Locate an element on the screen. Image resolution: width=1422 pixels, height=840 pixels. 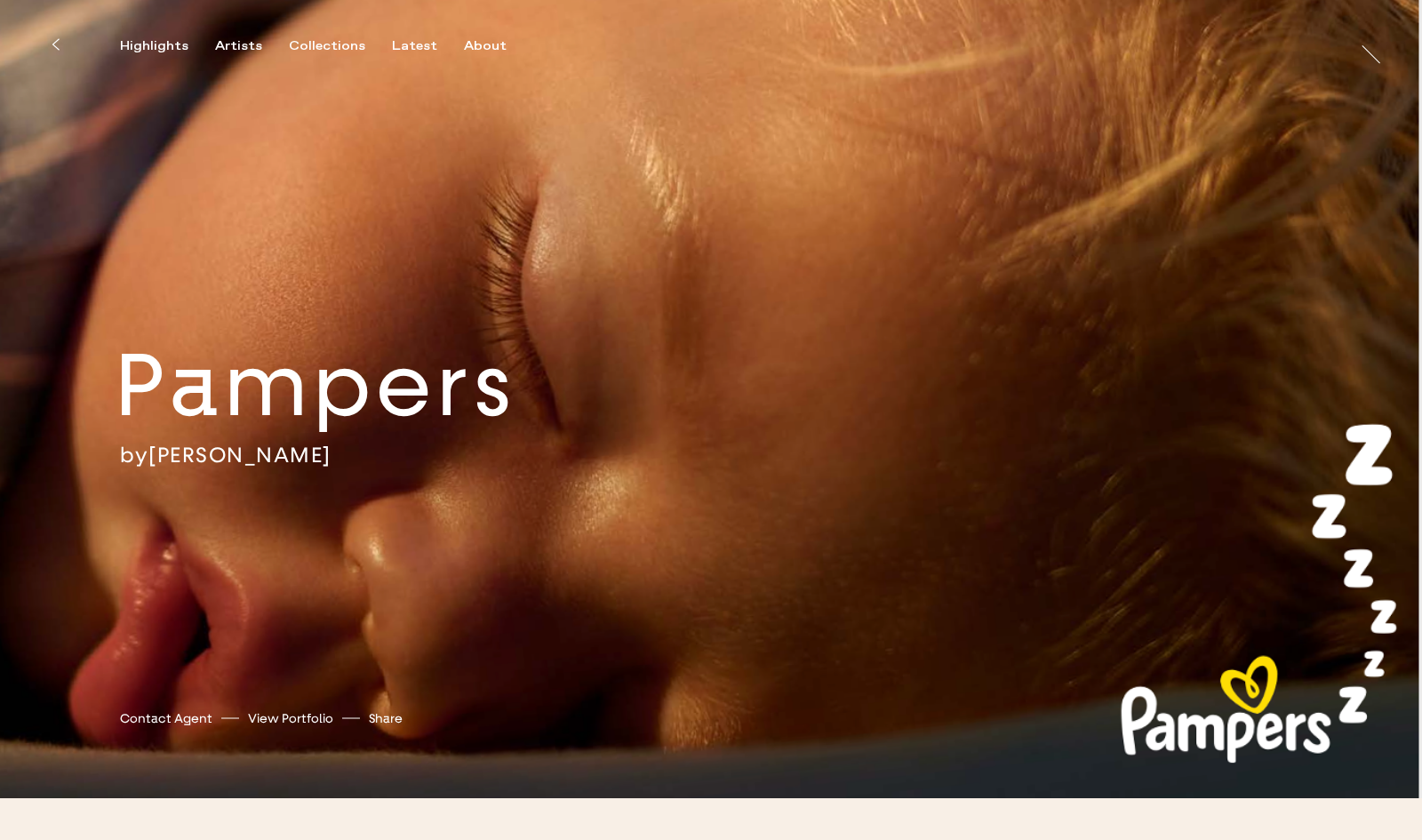
button: Collections is located at coordinates (341, 46).